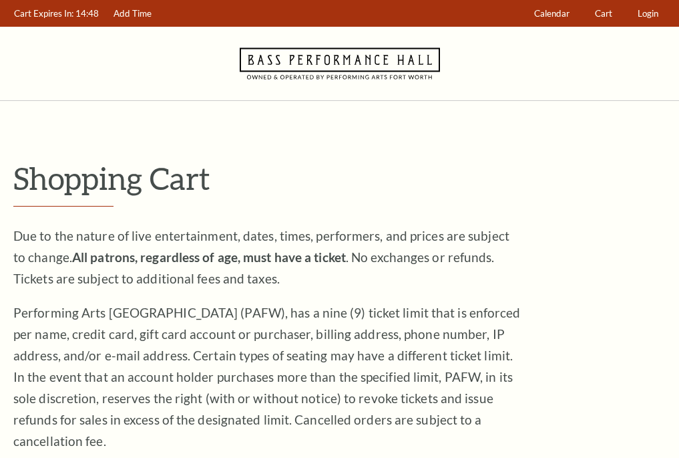  What do you see at coordinates (209, 257) in the screenshot?
I see `strong: All patrons, regardless of age, must have a ticket` at bounding box center [209, 257].